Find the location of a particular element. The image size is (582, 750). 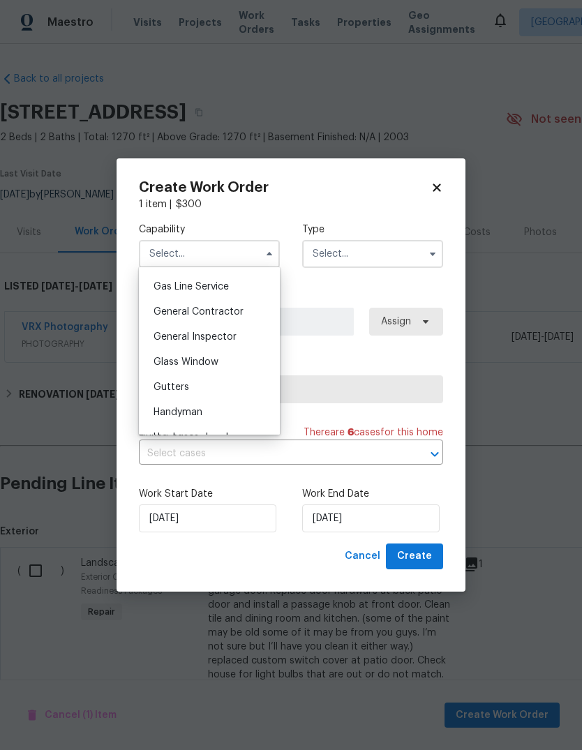

span: 6 is located at coordinates (350, 433).